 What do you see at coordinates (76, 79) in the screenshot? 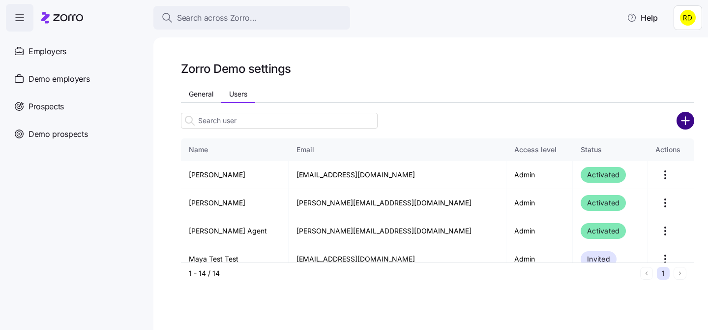
I see `a: Demo employers` at bounding box center [76, 79].